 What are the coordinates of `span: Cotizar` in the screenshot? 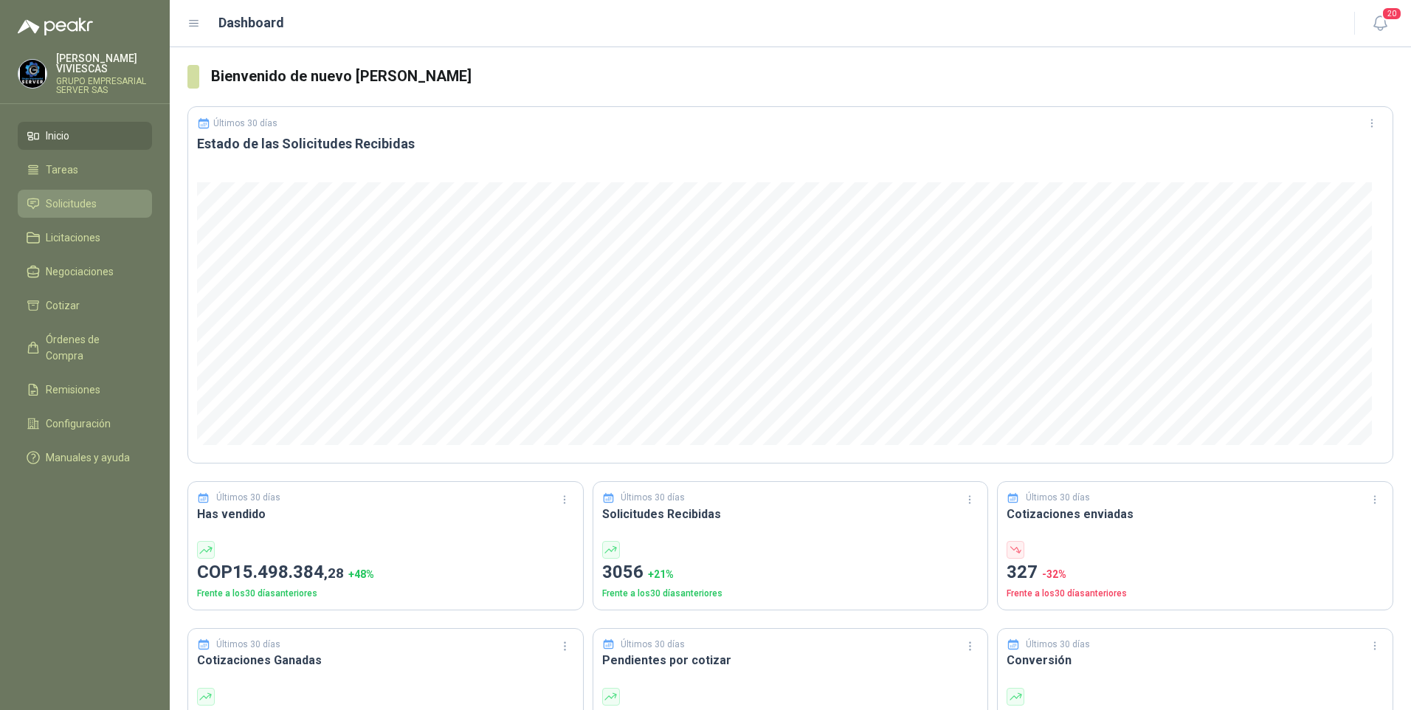 It's located at (63, 306).